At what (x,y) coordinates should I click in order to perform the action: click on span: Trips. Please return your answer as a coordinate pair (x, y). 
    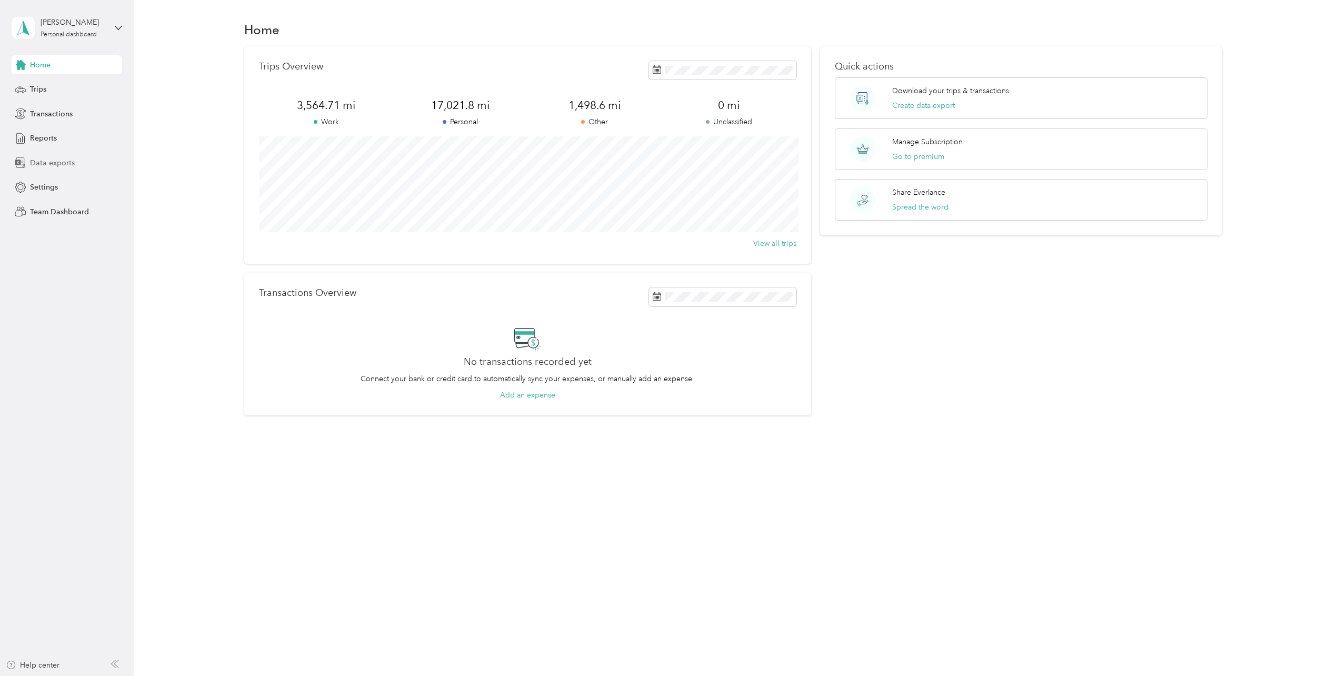
    Looking at the image, I should click on (38, 89).